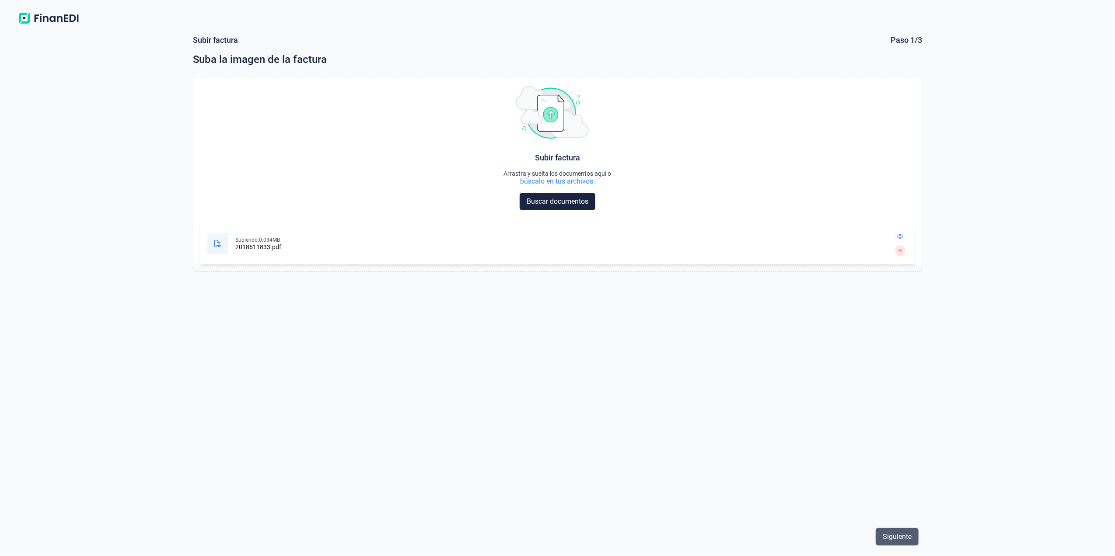 This screenshot has height=556, width=1115. What do you see at coordinates (49, 18) in the screenshot?
I see `img: Logo de aplicación` at bounding box center [49, 18].